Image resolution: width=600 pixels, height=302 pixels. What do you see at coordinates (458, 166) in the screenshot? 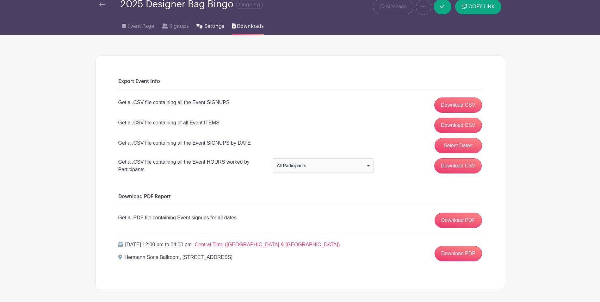
I see `input: Download CSV` at bounding box center [458, 166].